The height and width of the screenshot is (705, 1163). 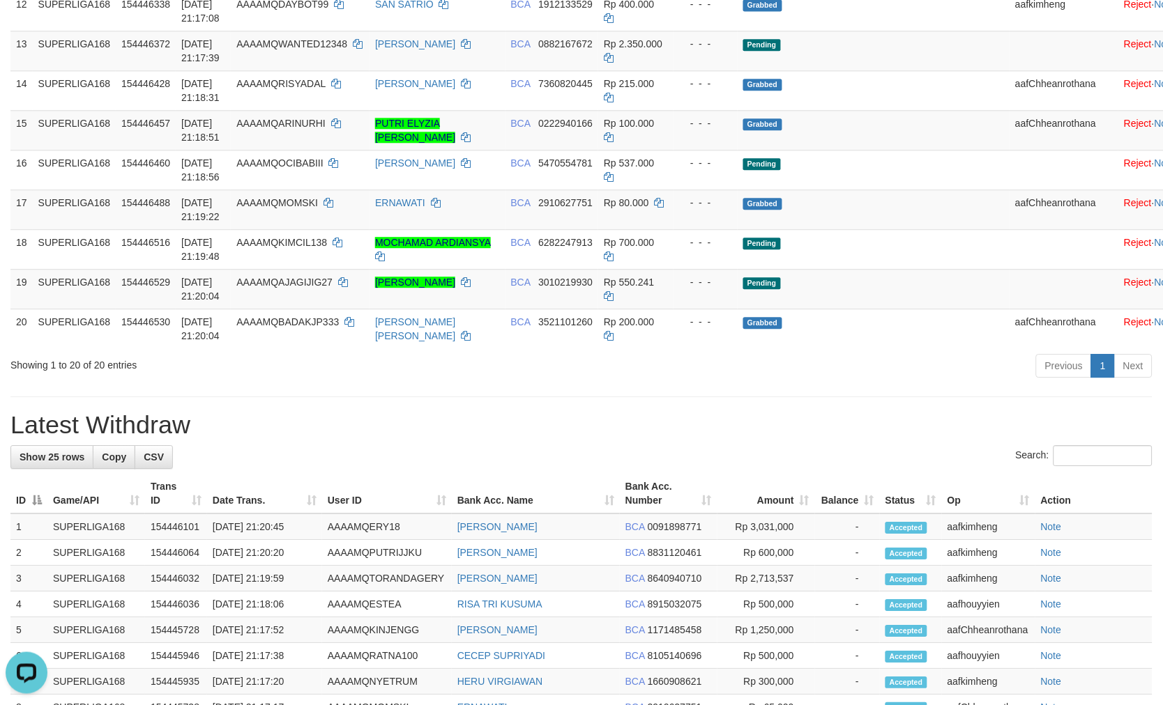 I want to click on span: Rp 2.350.000, so click(x=633, y=44).